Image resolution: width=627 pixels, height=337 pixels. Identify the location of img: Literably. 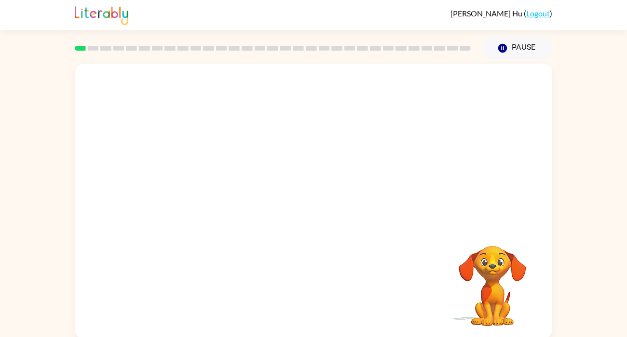
(101, 14).